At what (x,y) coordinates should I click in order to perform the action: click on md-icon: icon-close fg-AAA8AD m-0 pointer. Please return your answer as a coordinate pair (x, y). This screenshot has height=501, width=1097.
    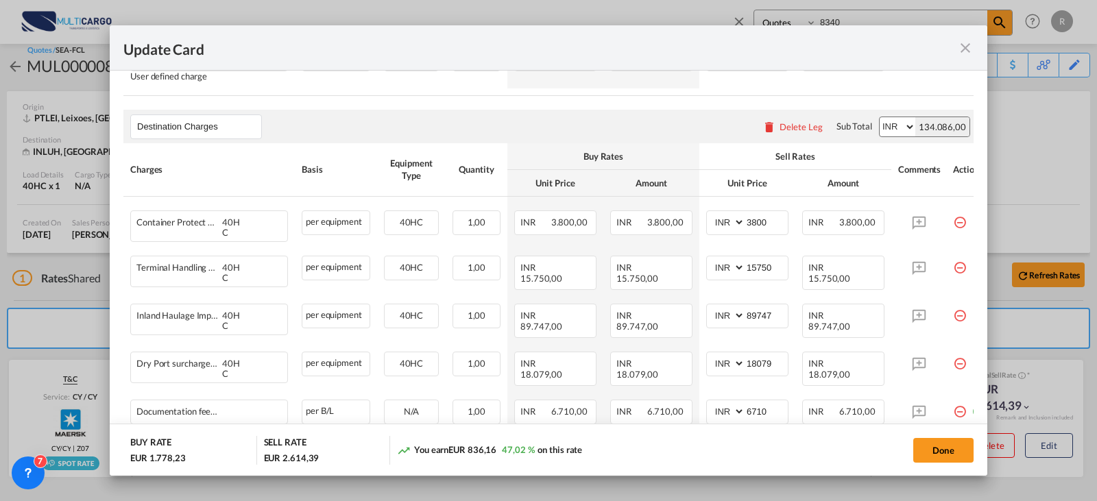
    Looking at the image, I should click on (966, 48).